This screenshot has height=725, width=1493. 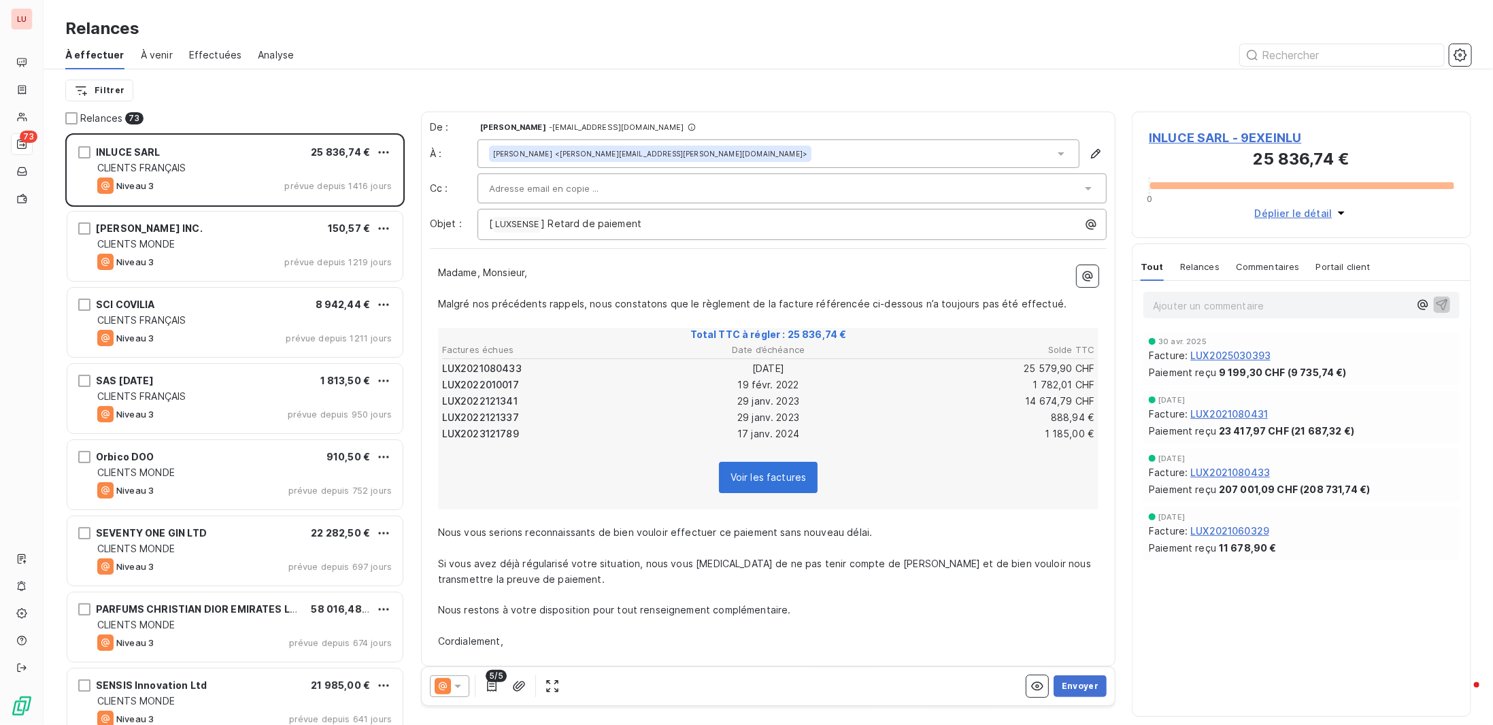 What do you see at coordinates (102, 29) in the screenshot?
I see `h3: Relances` at bounding box center [102, 29].